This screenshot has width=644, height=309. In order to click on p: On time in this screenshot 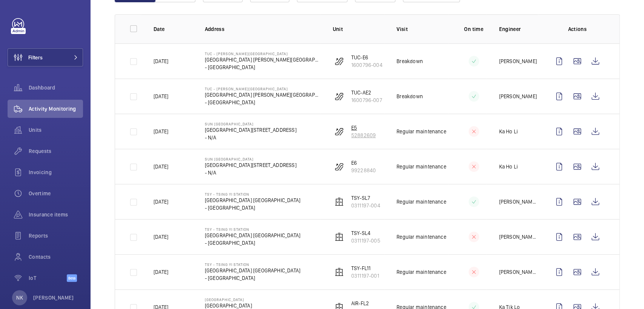, I will do `click(474, 29)`.